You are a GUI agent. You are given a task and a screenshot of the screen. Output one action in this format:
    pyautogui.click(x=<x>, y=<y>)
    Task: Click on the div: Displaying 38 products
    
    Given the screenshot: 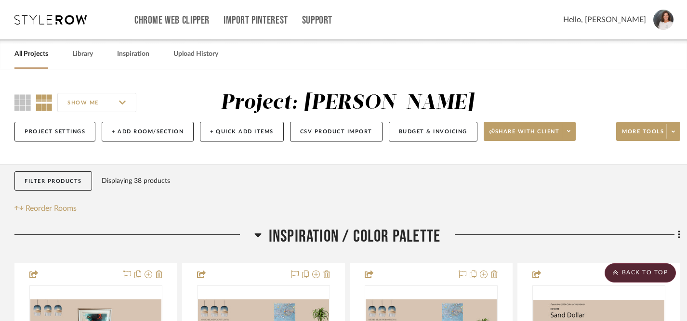 What is the action you would take?
    pyautogui.click(x=136, y=181)
    